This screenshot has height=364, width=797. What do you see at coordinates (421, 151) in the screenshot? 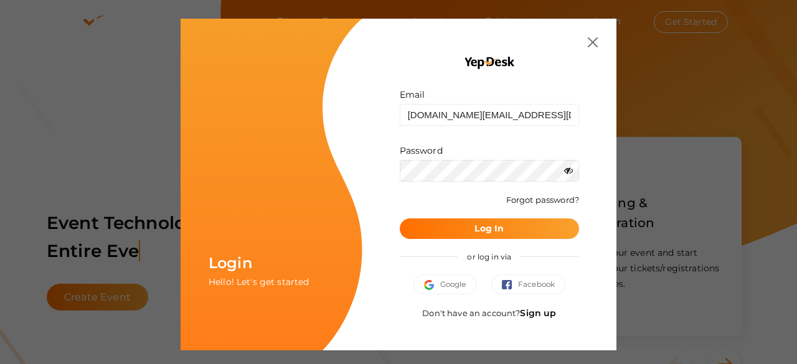
I see `label: Password` at bounding box center [421, 151].